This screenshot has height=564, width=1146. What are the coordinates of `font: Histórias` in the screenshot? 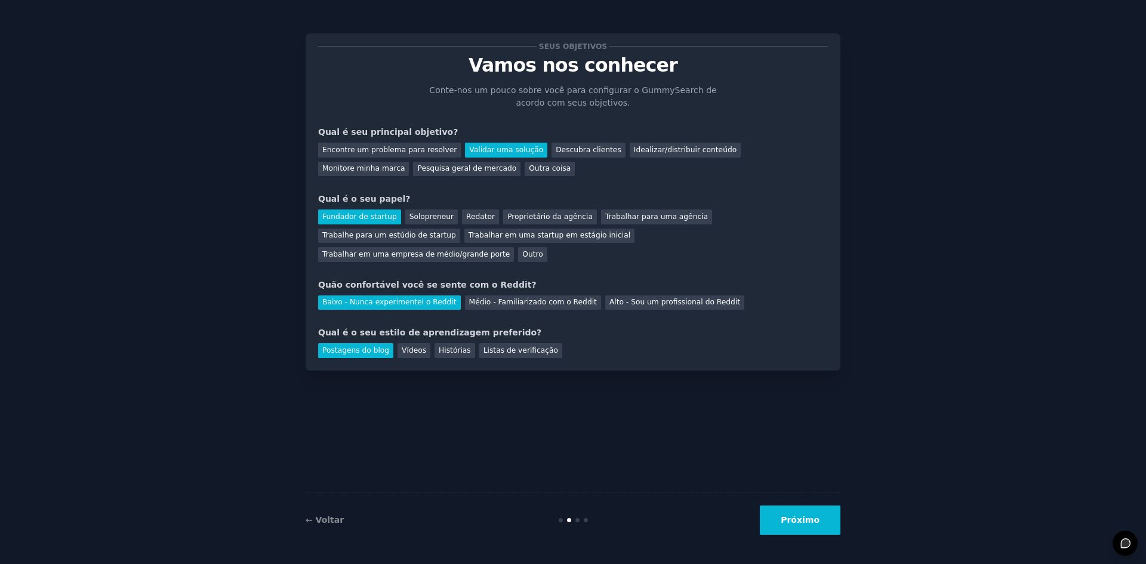 It's located at (455, 350).